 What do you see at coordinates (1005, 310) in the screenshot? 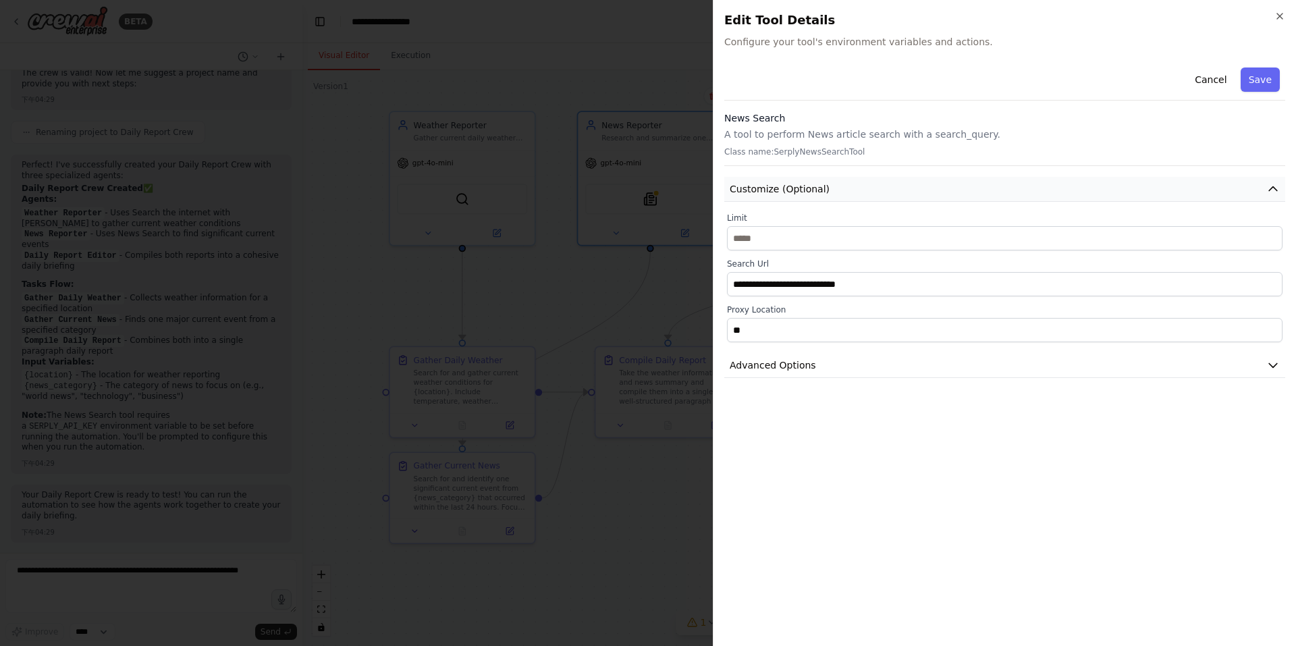
I see `label: Proxy Location` at bounding box center [1005, 310].